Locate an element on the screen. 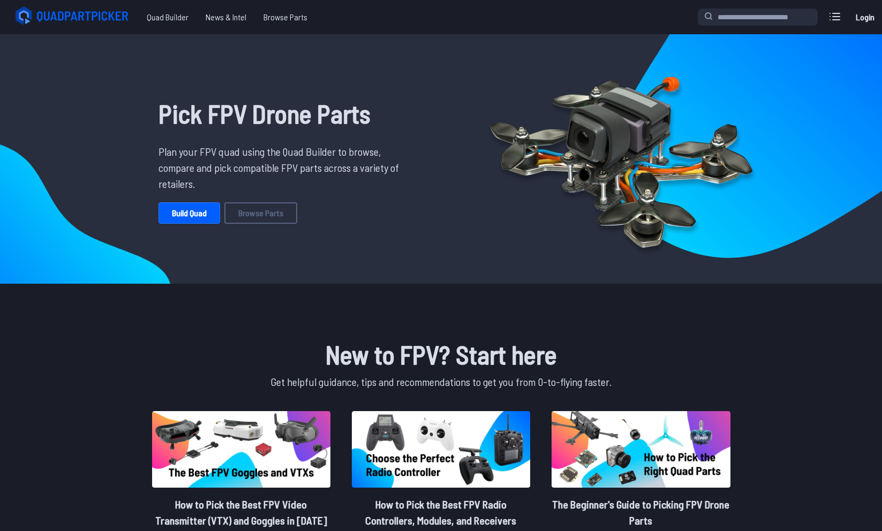 This screenshot has width=882, height=531. span: News & Intel is located at coordinates (226, 17).